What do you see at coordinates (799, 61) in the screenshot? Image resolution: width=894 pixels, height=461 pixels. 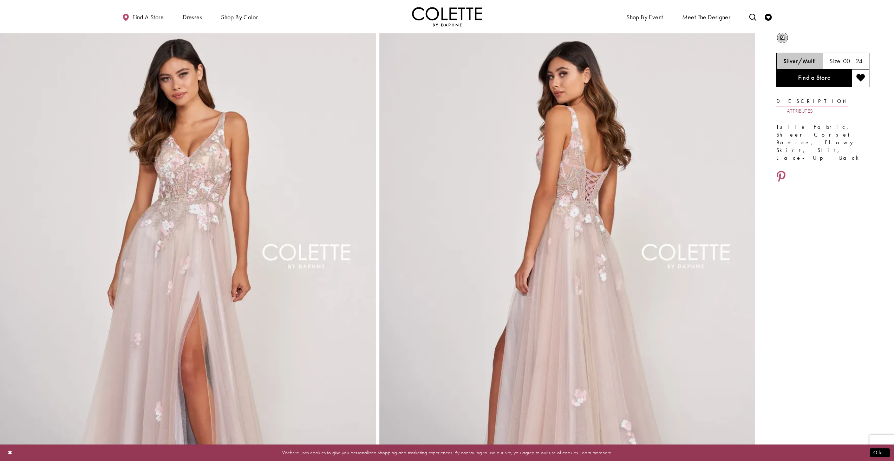 I see `h5: Chosen color` at bounding box center [799, 61].